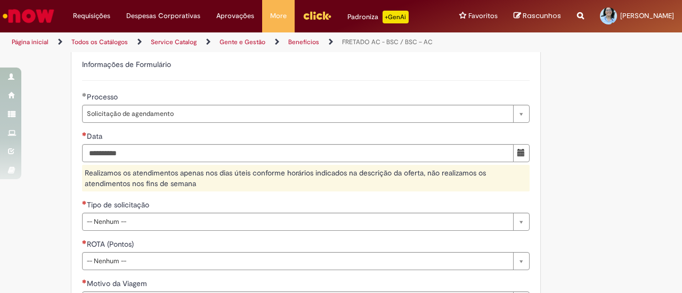  Describe the element at coordinates (521, 153) in the screenshot. I see `button: Mostrar calendário para Data` at that location.